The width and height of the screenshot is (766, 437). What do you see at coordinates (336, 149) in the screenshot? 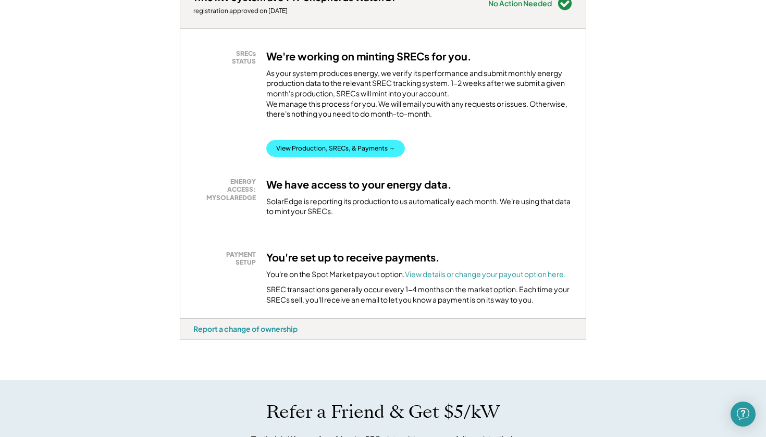
I see `button: View Production, SRECs, & Payments →` at bounding box center [336, 149].